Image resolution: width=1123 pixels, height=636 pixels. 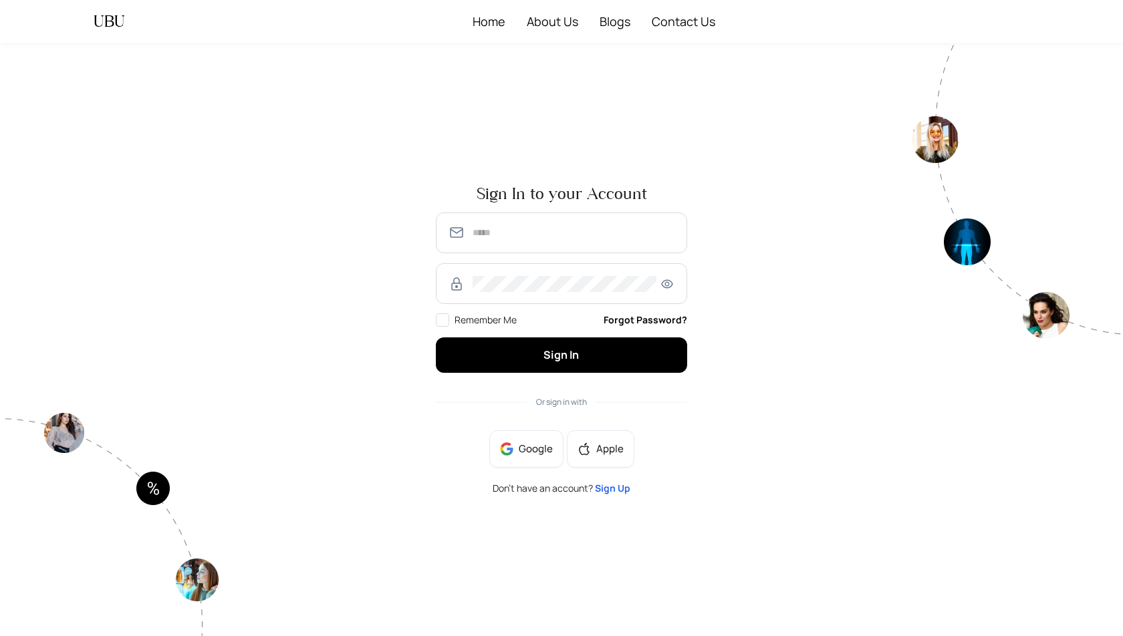 I want to click on button: Google, so click(x=526, y=449).